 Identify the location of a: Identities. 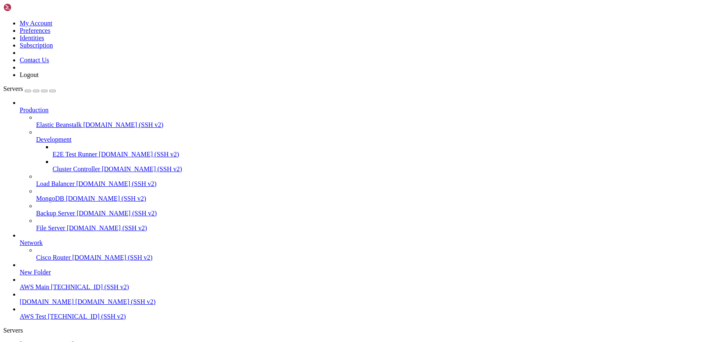
(32, 38).